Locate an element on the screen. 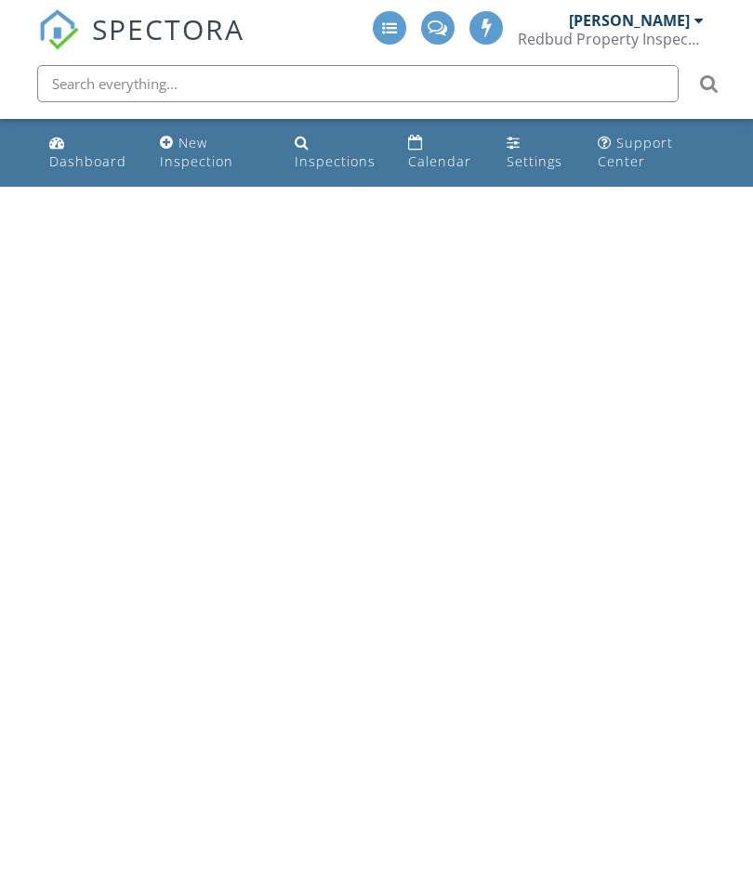 This screenshot has width=753, height=892. a: Support Center is located at coordinates (651, 152).